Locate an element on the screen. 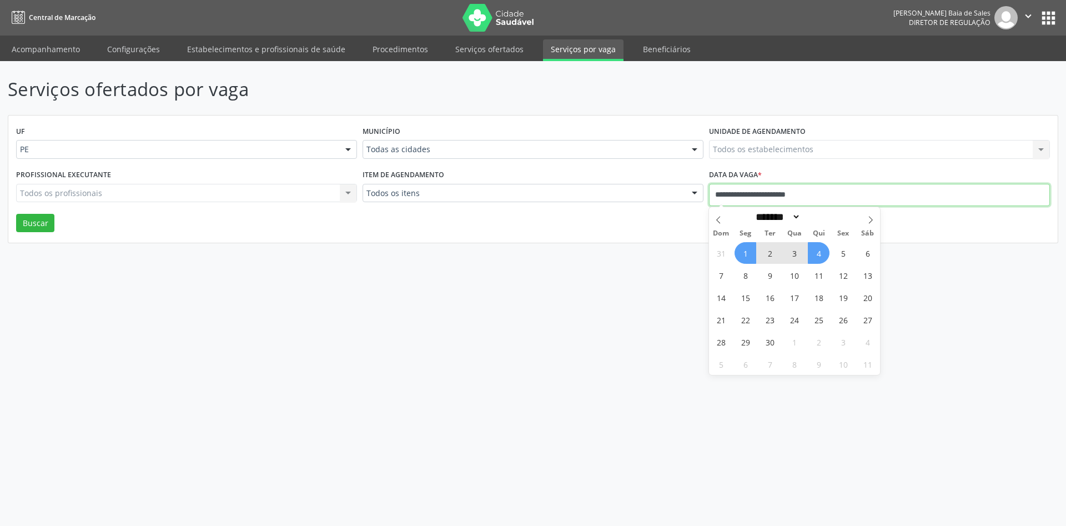  span: Todos os itens is located at coordinates (524, 193).